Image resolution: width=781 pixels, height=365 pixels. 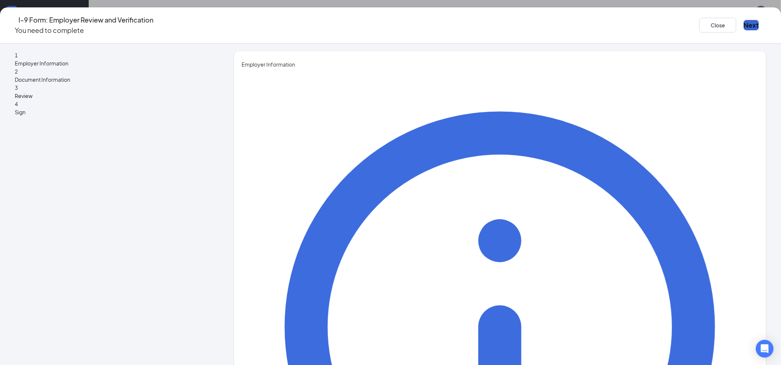 I want to click on span: Review, so click(x=109, y=96).